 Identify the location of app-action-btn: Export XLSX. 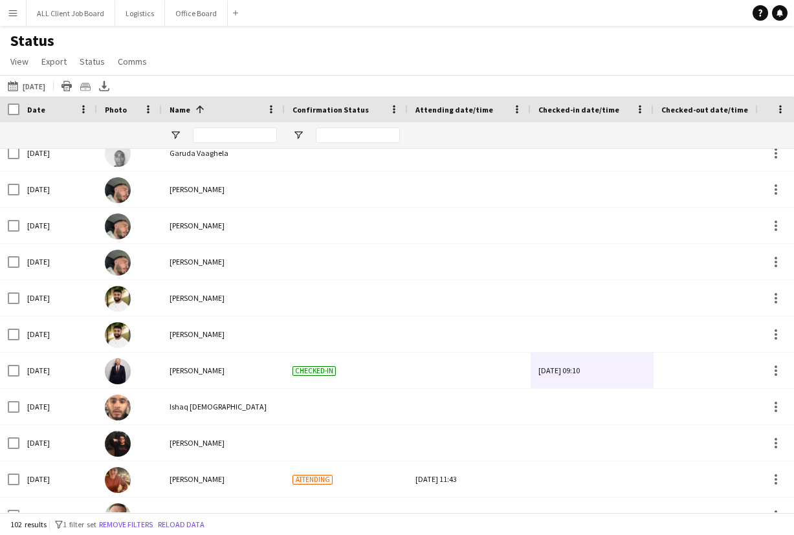
(104, 86).